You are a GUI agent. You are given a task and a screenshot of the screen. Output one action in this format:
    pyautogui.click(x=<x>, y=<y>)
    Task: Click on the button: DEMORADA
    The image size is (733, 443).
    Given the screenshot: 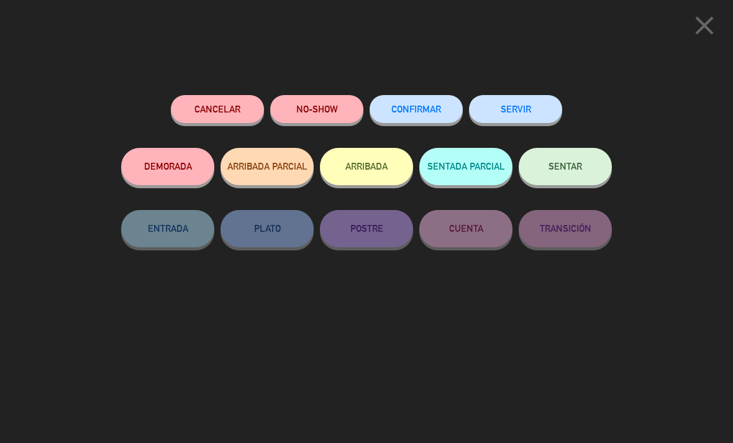 What is the action you would take?
    pyautogui.click(x=168, y=166)
    